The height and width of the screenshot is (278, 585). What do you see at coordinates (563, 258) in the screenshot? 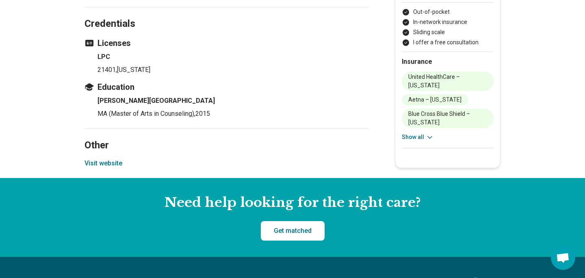
I see `div: Open chat` at bounding box center [563, 258].